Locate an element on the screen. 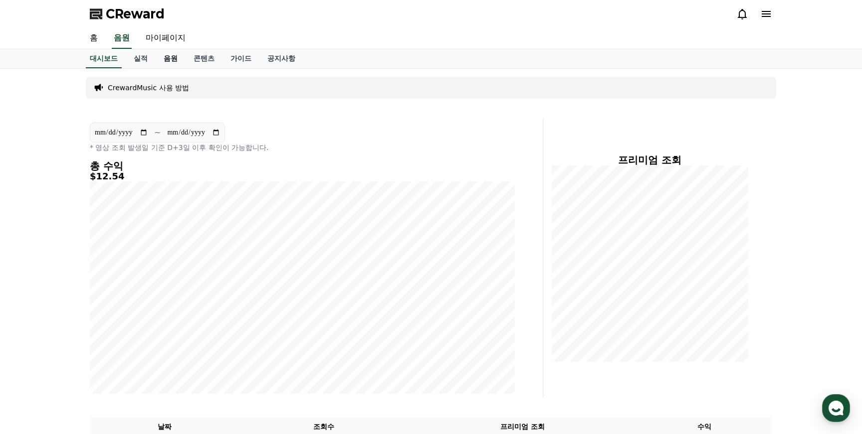 Image resolution: width=862 pixels, height=434 pixels. a: 마이페이지 is located at coordinates (166, 38).